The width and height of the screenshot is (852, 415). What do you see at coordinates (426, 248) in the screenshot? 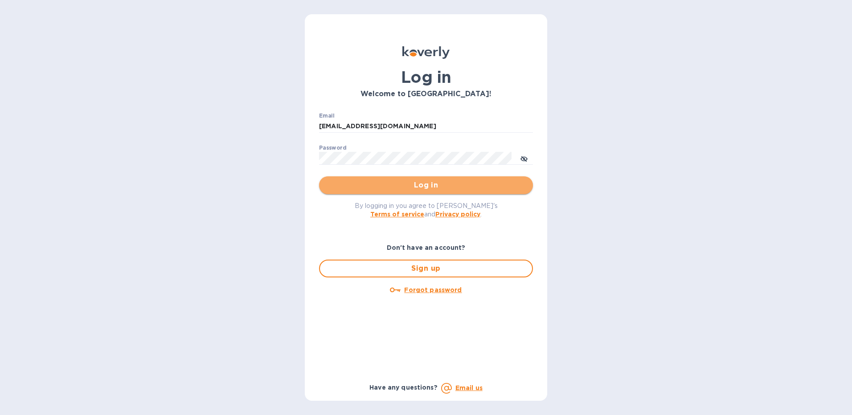
I see `b: Don't have an account?` at bounding box center [426, 248].